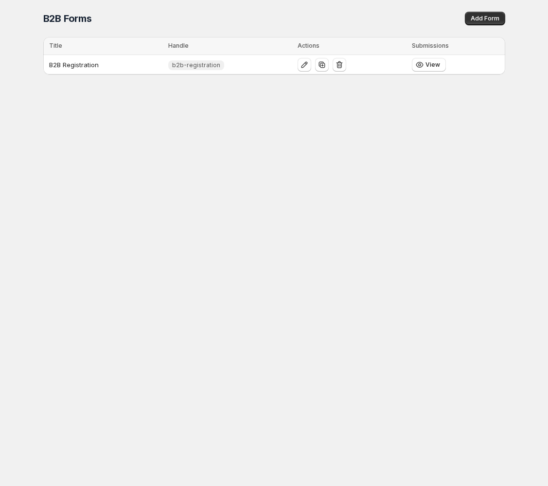 This screenshot has height=486, width=548. What do you see at coordinates (55, 45) in the screenshot?
I see `span: Title` at bounding box center [55, 45].